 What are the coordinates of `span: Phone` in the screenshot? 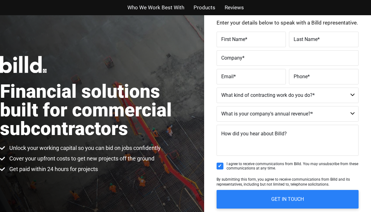 It's located at (301, 76).